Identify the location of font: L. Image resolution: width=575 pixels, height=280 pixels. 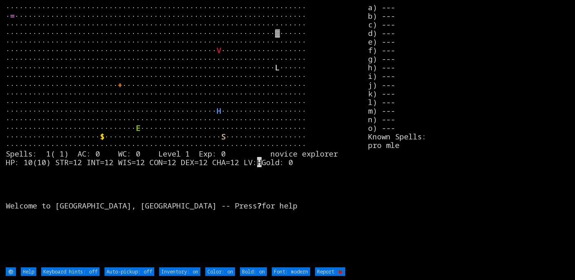
(277, 67).